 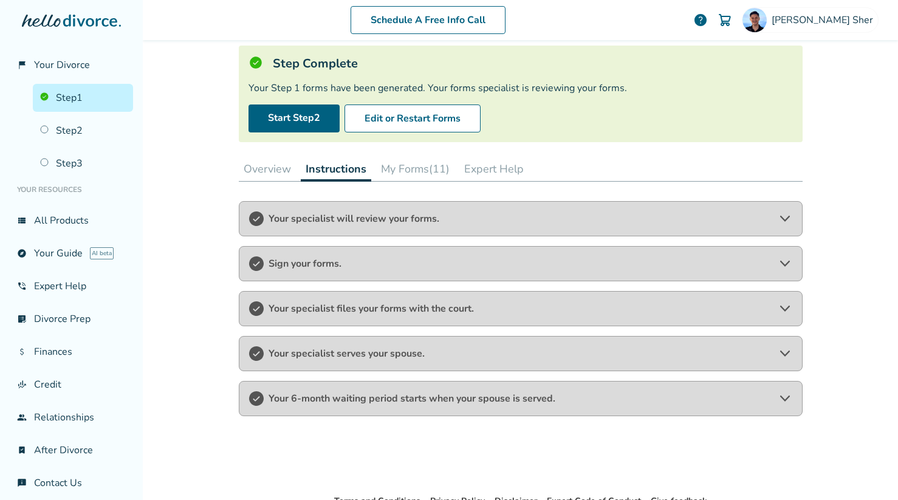 I want to click on button: Edit or Restart Forms, so click(x=413, y=119).